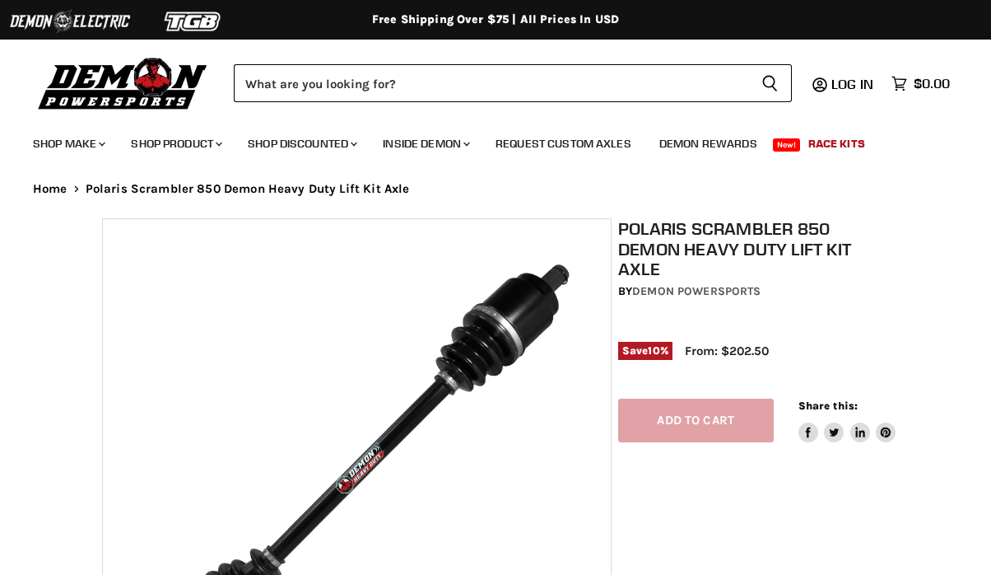  Describe the element at coordinates (852, 84) in the screenshot. I see `span: Log in` at that location.